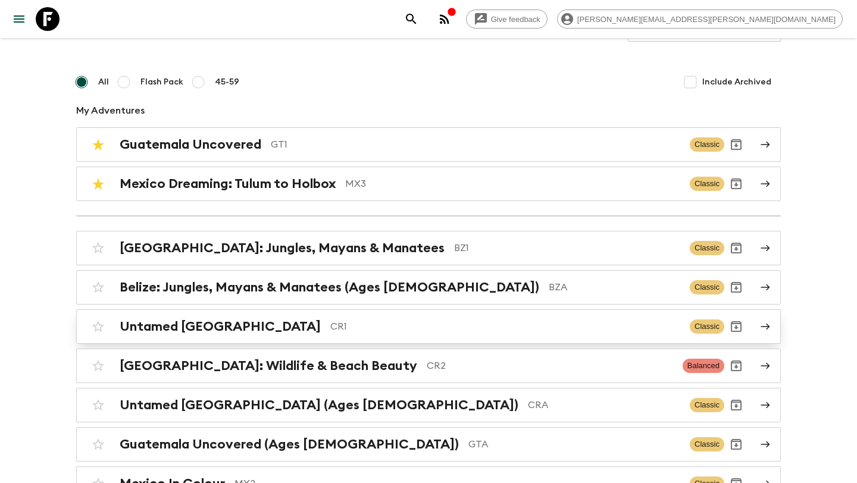  Describe the element at coordinates (604, 405) in the screenshot. I see `p: CRA` at that location.